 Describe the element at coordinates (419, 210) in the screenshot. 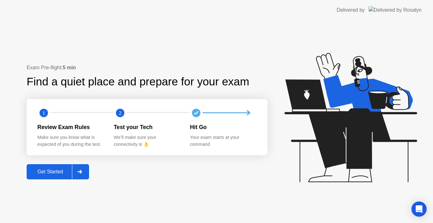

I see `div: Open Intercom Messenger` at that location.